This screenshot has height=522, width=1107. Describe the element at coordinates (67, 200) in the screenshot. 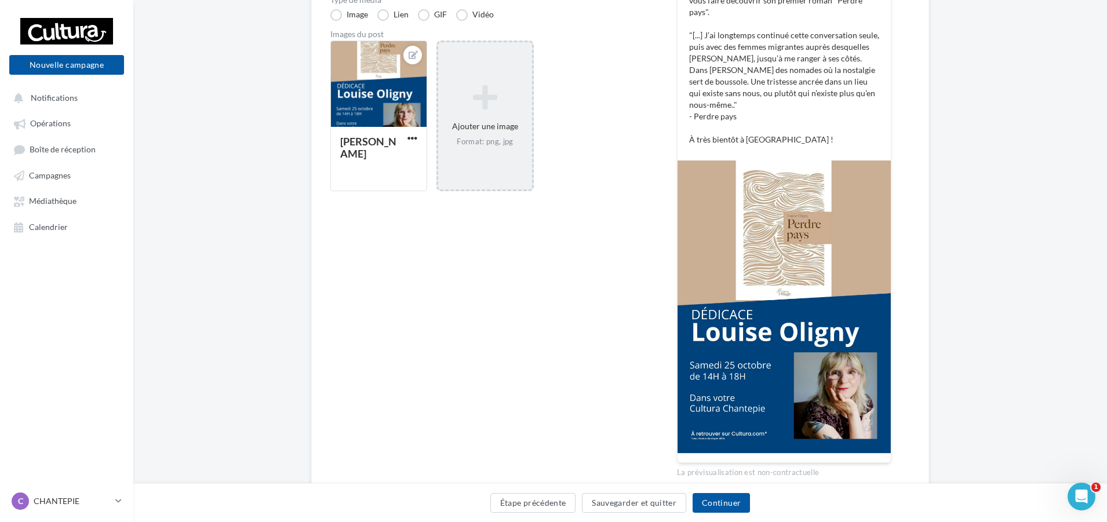

I see `a: Médiathèque` at that location.